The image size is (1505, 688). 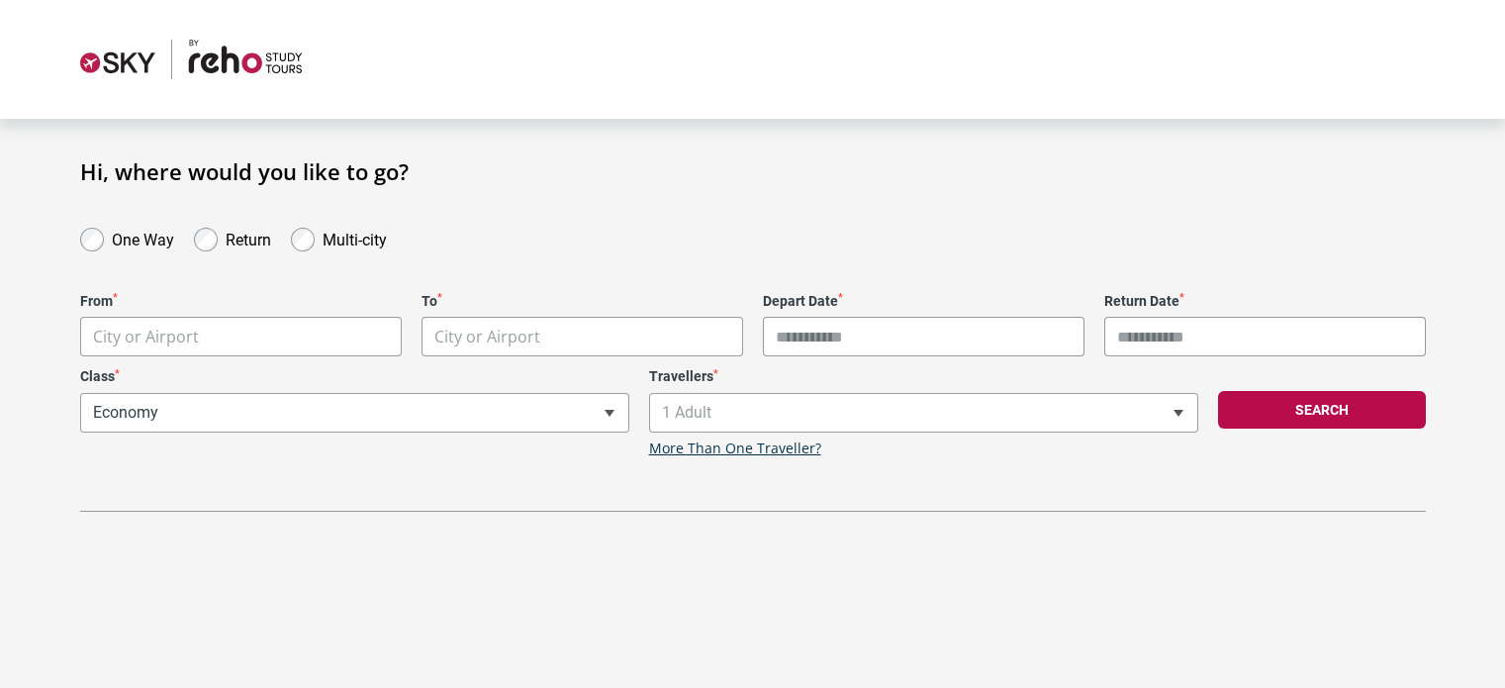 What do you see at coordinates (354, 376) in the screenshot?
I see `label: Class` at bounding box center [354, 376].